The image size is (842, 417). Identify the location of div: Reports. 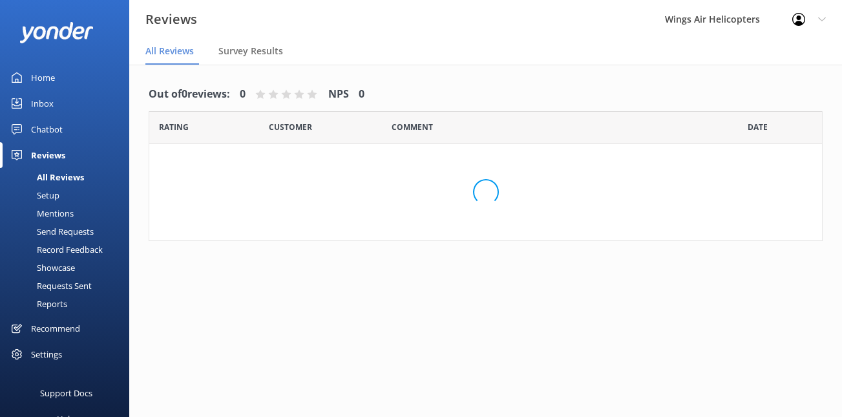
(37, 304).